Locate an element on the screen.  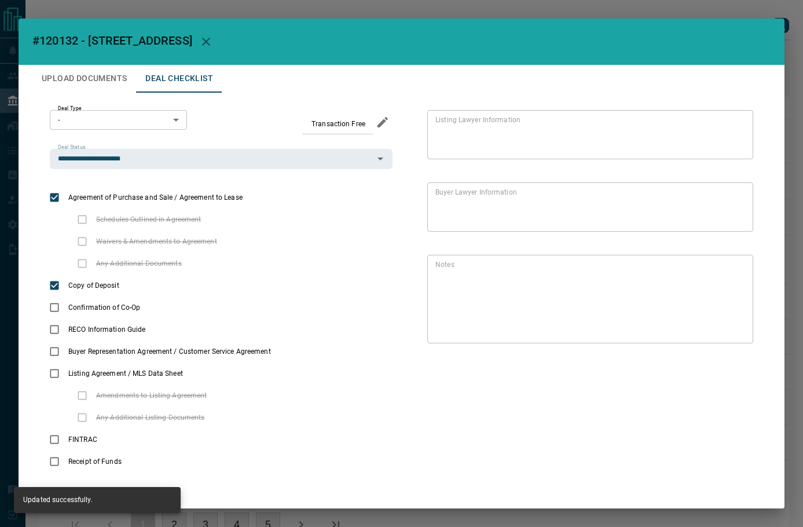
label: Deal Status is located at coordinates (71, 147).